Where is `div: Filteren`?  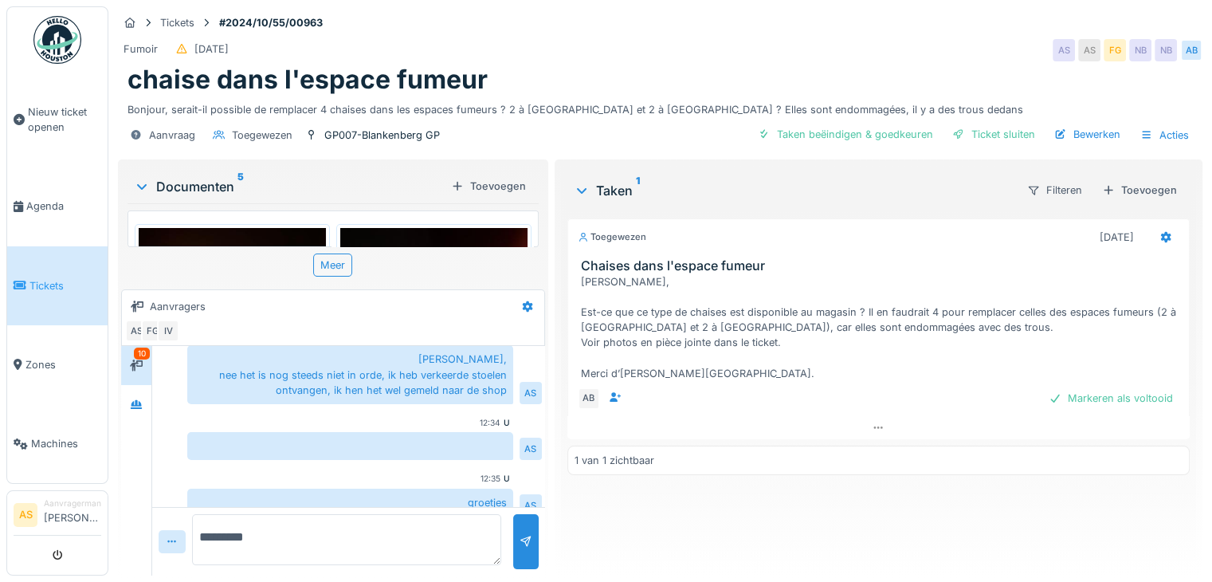
div: Filteren is located at coordinates (1054, 190).